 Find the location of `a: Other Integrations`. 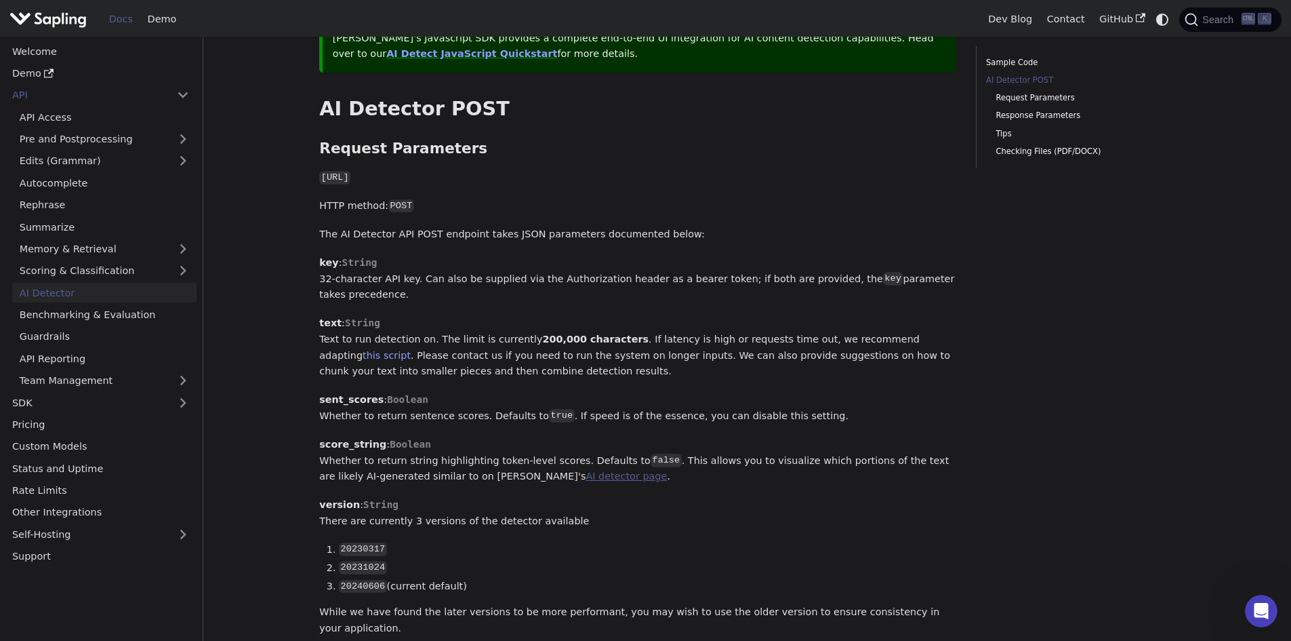

a: Other Integrations is located at coordinates (100, 512).